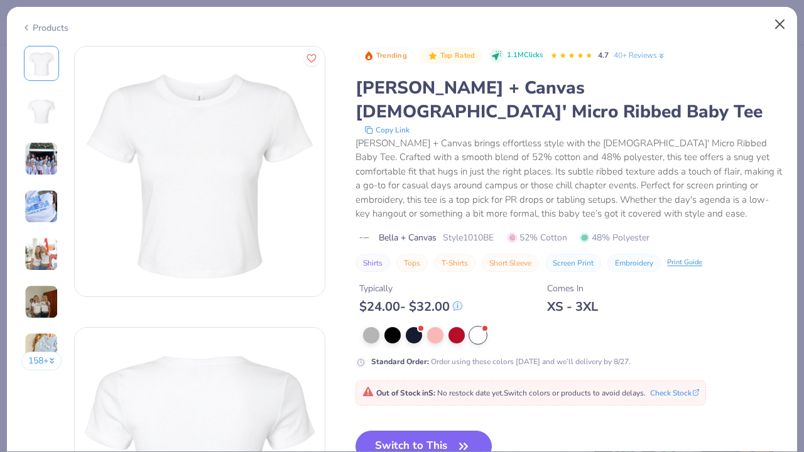 Image resolution: width=804 pixels, height=452 pixels. Describe the element at coordinates (406, 393) in the screenshot. I see `strong: Out of Stock in S :` at that location.